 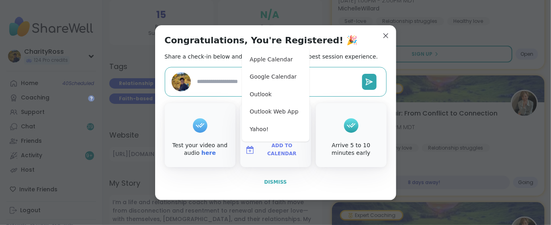 I want to click on img: CharityRoss, so click(x=181, y=82).